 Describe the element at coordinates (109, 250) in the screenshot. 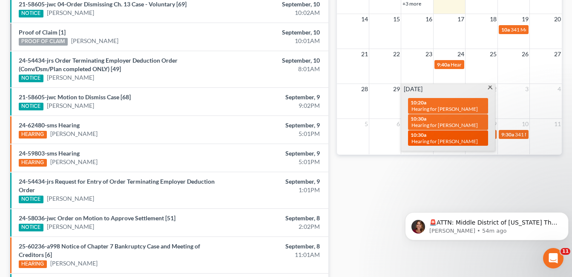

I see `a: 25-60236-a998 Notice of Chapter 7 Bankruptcy Case and Meeting of Creditors [6]` at that location.